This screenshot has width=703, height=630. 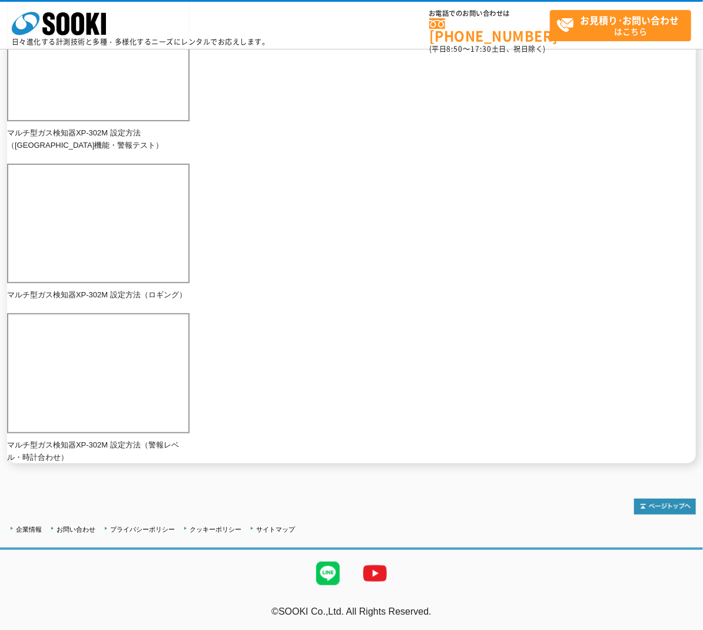 I want to click on p: マルチ型ガス検知器XP-302M 設定方法（警報レベル・時計合わせ）, so click(x=98, y=452).